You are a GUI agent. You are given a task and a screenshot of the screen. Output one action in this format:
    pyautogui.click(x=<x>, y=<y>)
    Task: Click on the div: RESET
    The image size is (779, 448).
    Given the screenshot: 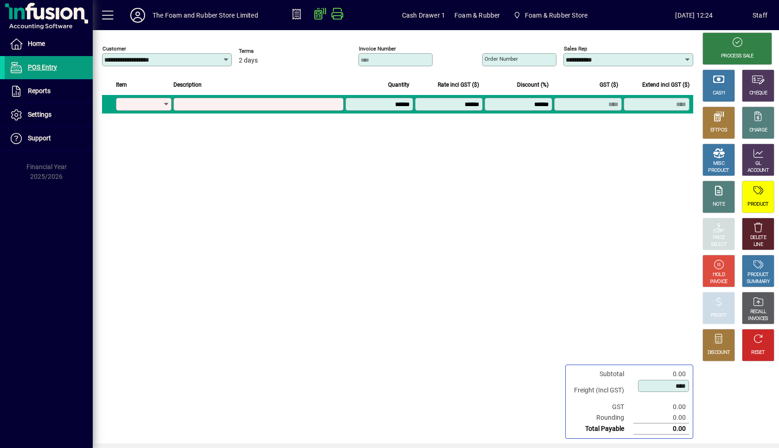 What is the action you would take?
    pyautogui.click(x=758, y=353)
    